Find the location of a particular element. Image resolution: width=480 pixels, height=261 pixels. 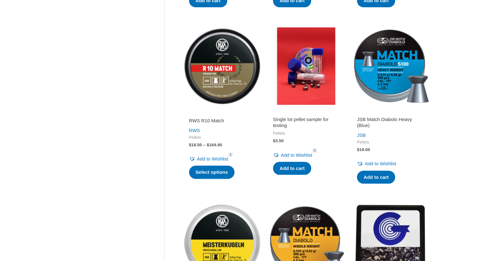

a: RWS R10 Match is located at coordinates (222, 122).